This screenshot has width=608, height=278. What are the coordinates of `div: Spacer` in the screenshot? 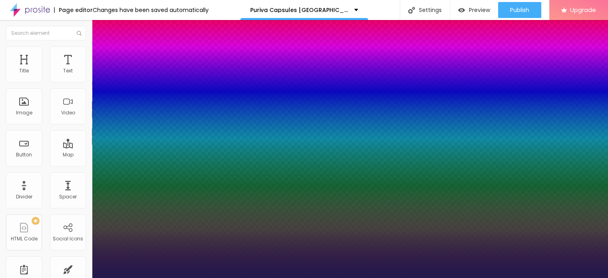 It's located at (68, 197).